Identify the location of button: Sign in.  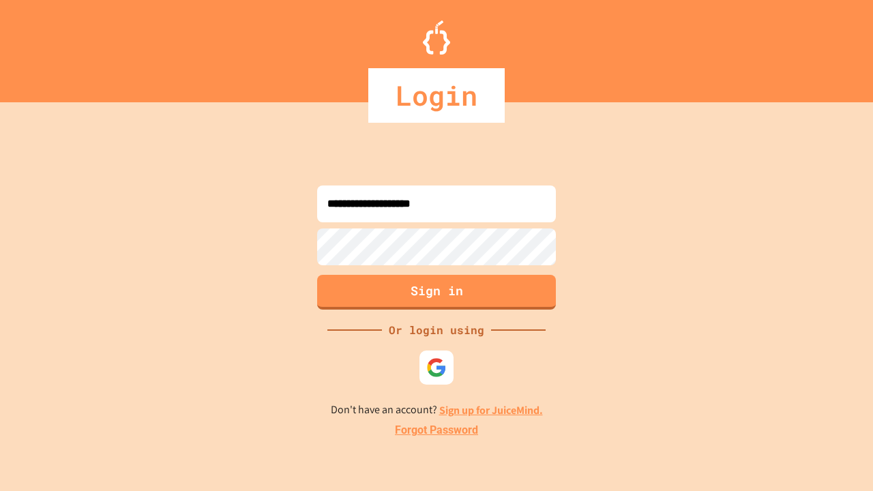
(436, 292).